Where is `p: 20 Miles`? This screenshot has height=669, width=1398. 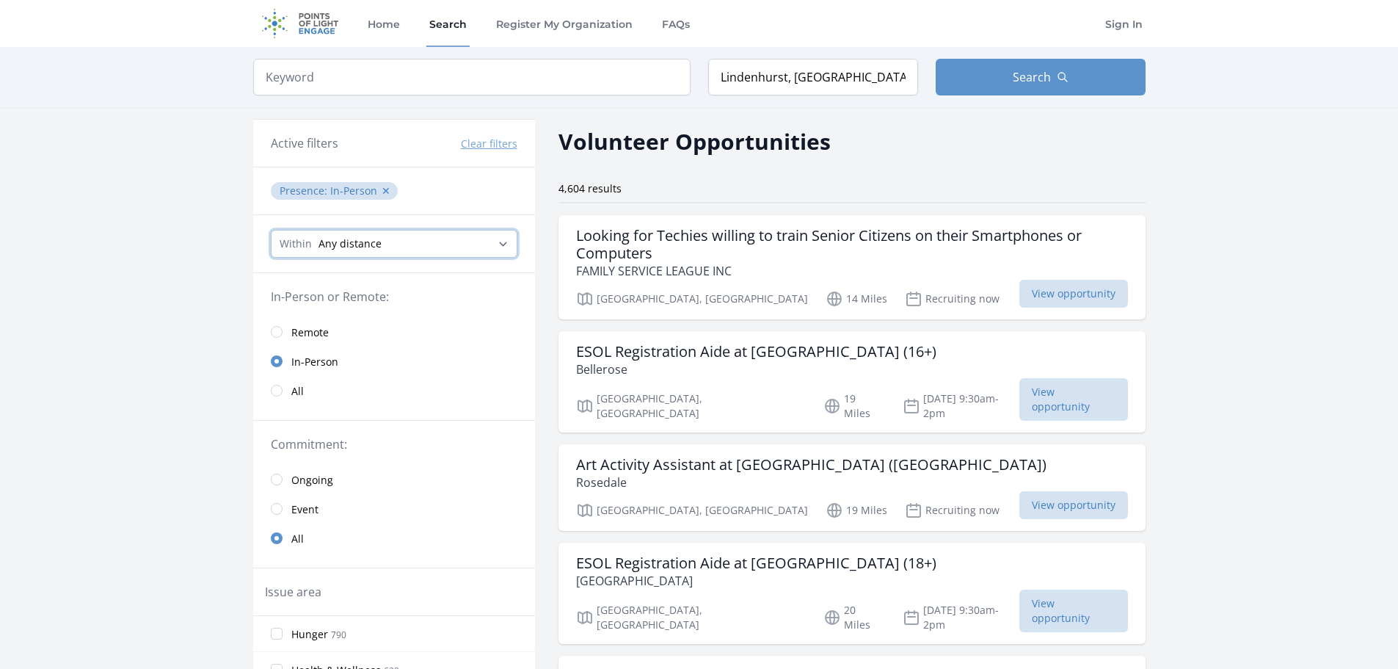 p: 20 Miles is located at coordinates (854, 617).